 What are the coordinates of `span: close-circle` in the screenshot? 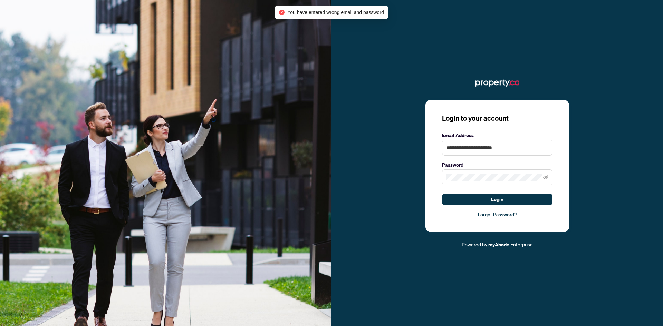 It's located at (282, 12).